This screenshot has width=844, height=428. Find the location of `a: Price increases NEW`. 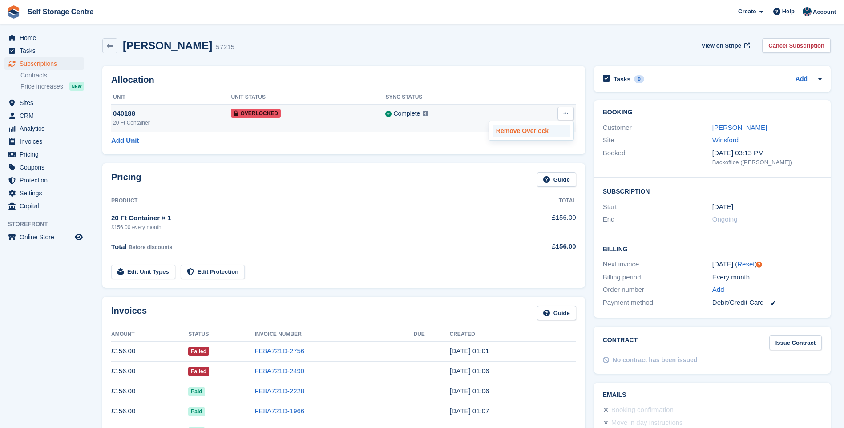

a: Price increases NEW is located at coordinates (52, 86).